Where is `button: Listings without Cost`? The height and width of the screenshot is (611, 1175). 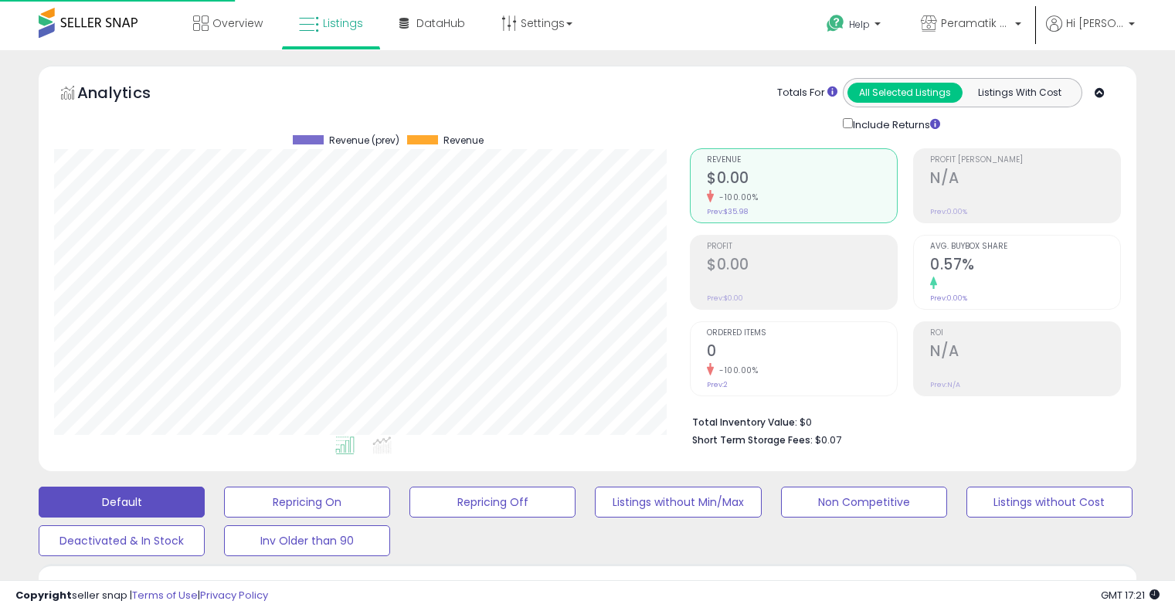
button: Listings without Cost is located at coordinates (1049, 502).